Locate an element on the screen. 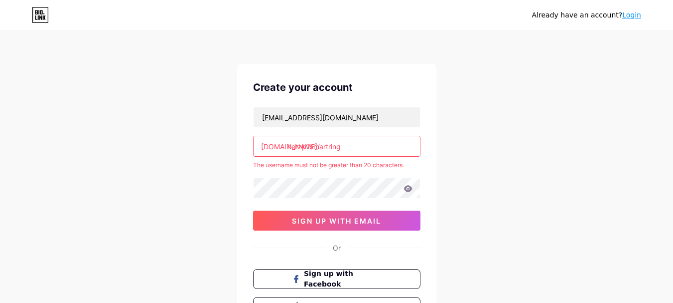  button: sign up with email is located at coordinates (337, 220).